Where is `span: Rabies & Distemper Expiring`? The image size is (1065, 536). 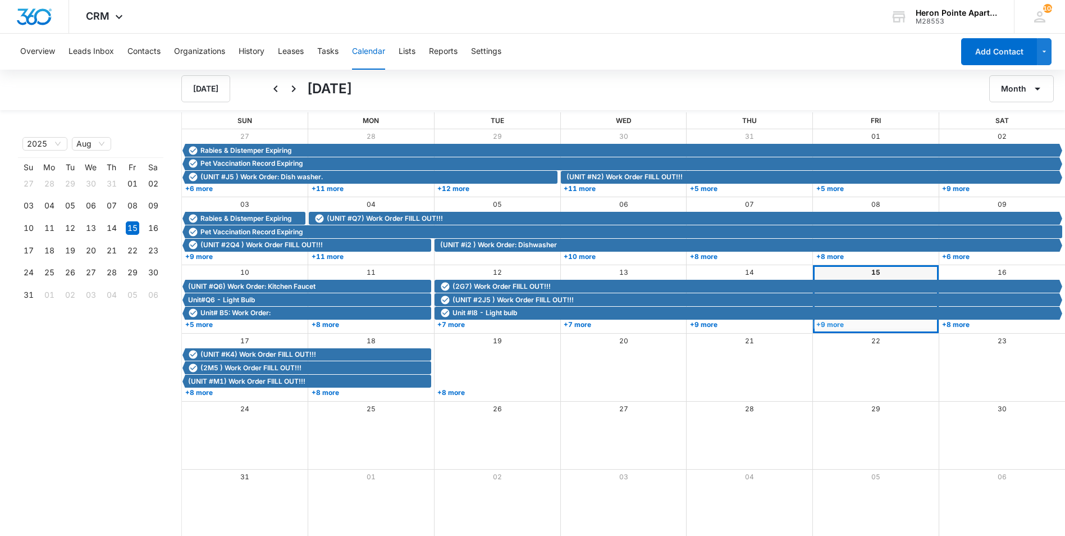 span: Rabies & Distemper Expiring is located at coordinates (246, 218).